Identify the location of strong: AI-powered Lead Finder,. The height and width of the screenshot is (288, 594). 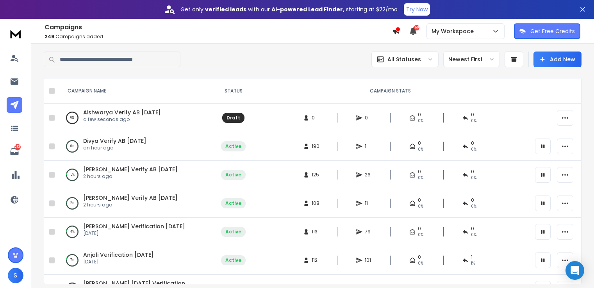
(308, 9).